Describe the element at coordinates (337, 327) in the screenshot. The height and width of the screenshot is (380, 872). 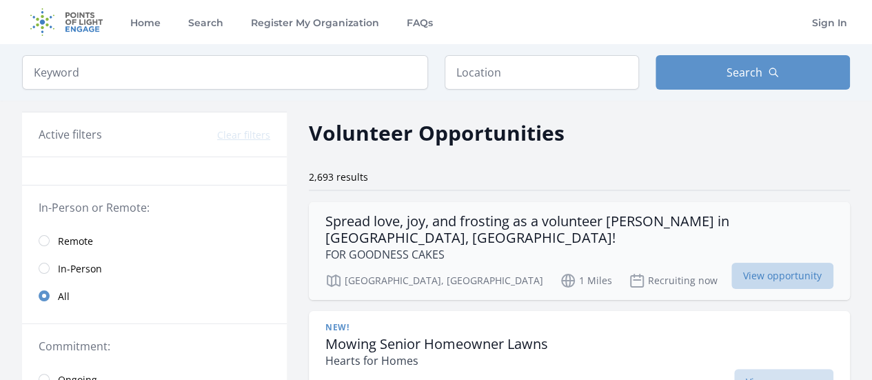
I see `span: New!` at that location.